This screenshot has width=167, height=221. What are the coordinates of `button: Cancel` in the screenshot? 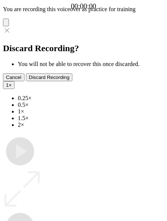 It's located at (14, 77).